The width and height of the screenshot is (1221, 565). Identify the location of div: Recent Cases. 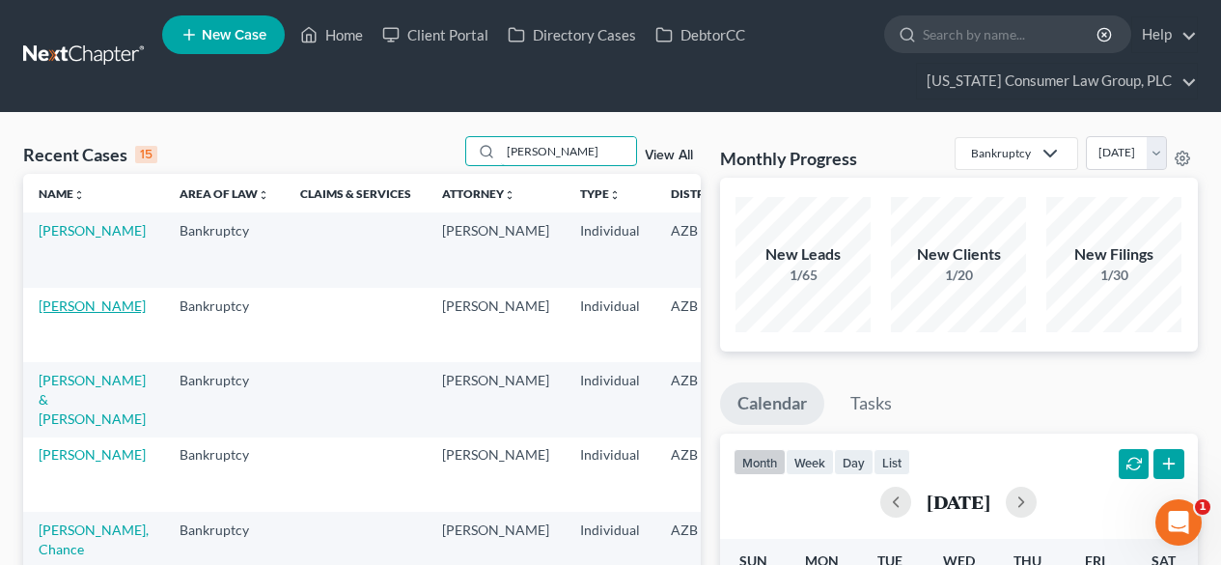
(90, 154).